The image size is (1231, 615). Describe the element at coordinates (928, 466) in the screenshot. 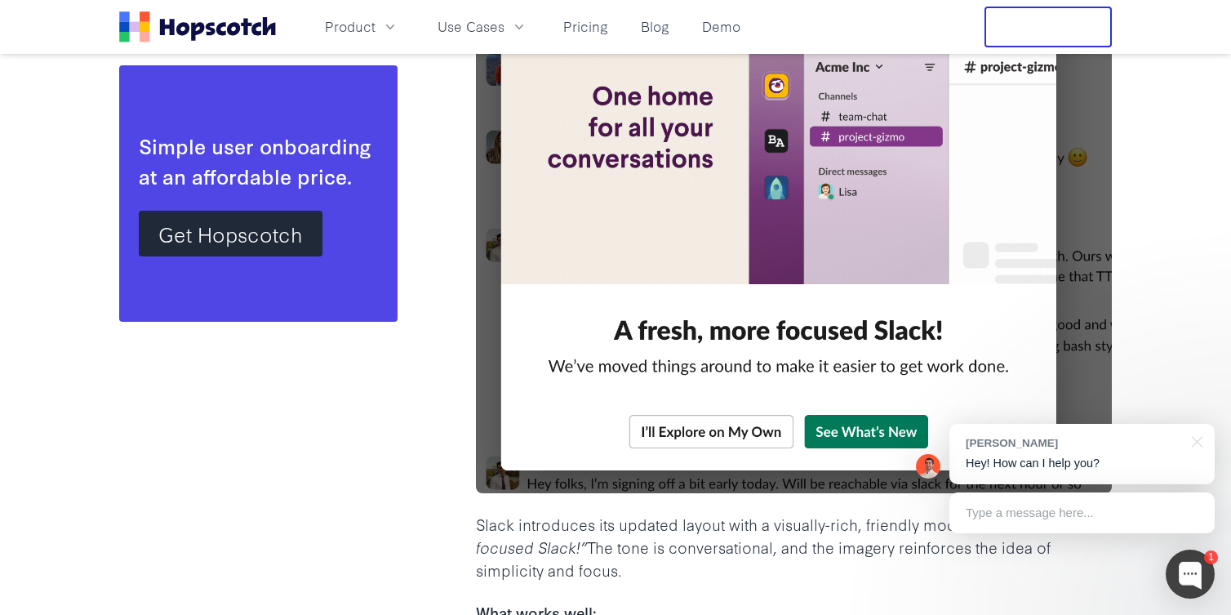

I see `img: Mark Spera` at that location.